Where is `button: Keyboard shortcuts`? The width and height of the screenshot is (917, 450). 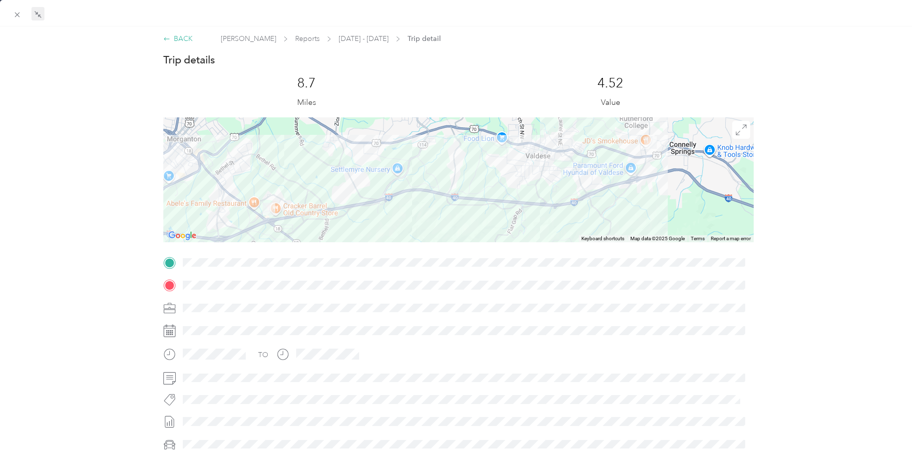 button: Keyboard shortcuts is located at coordinates (603, 239).